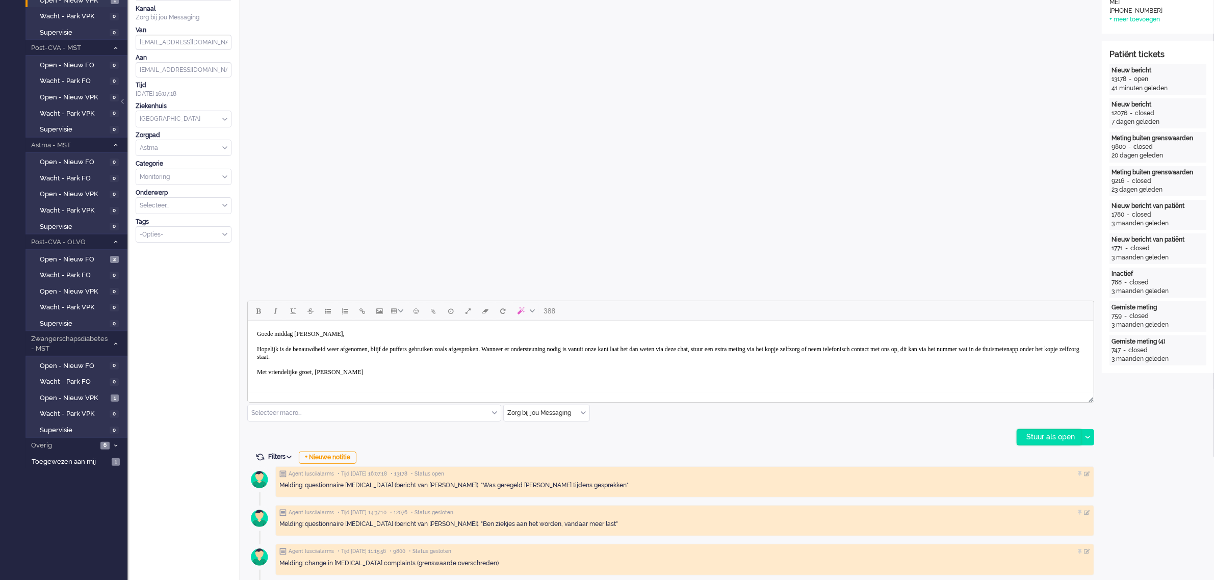 This screenshot has height=580, width=1214. Describe the element at coordinates (1158, 342) in the screenshot. I see `div: Gemiste meting (4)` at that location.